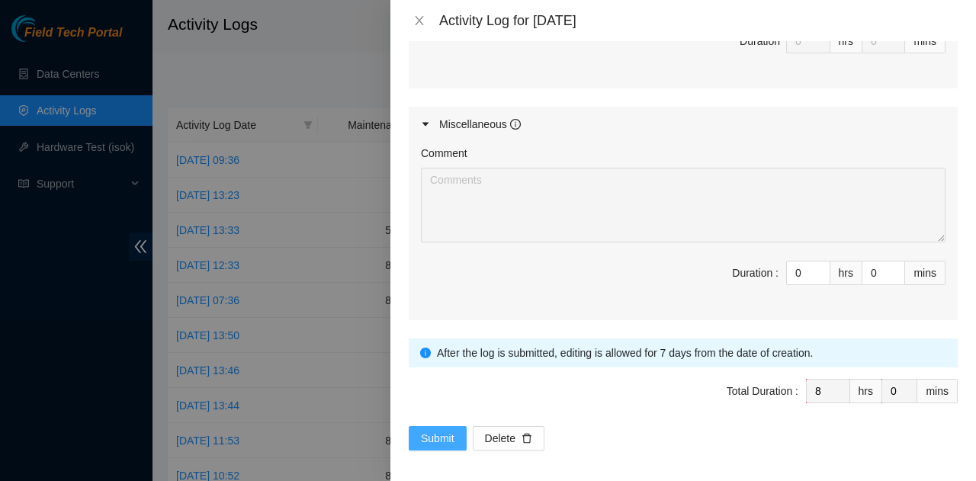 This screenshot has height=481, width=976. I want to click on span: Submit, so click(438, 438).